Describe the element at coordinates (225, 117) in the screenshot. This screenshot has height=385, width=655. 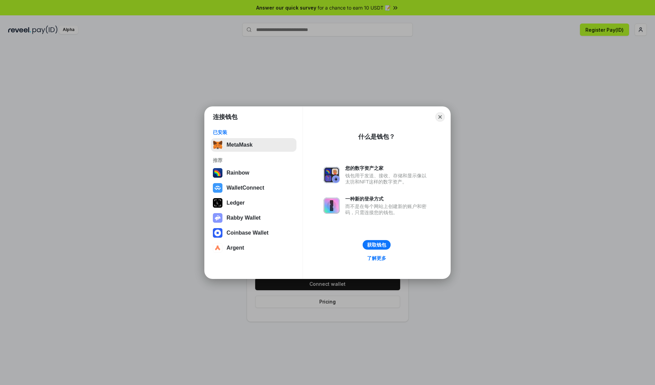
I see `h1: 连接钱包` at that location.